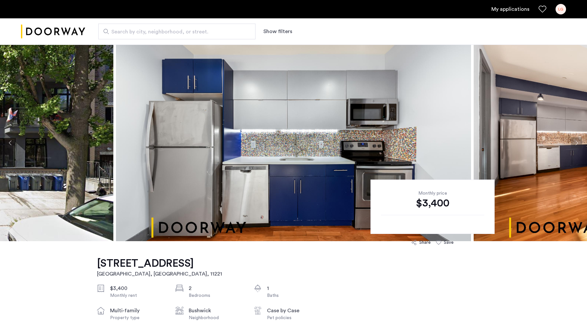 The height and width of the screenshot is (327, 587). Describe the element at coordinates (138, 311) in the screenshot. I see `div: multi-family` at that location.